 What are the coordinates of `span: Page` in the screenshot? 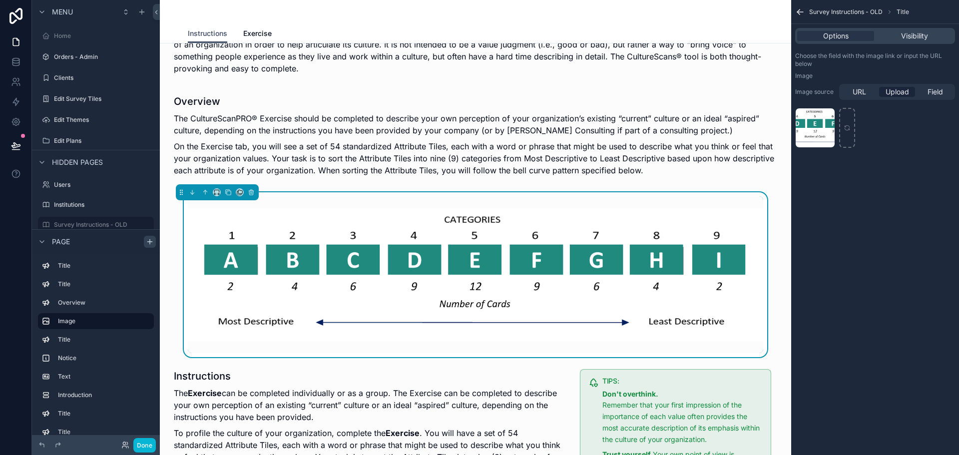 It's located at (61, 241).